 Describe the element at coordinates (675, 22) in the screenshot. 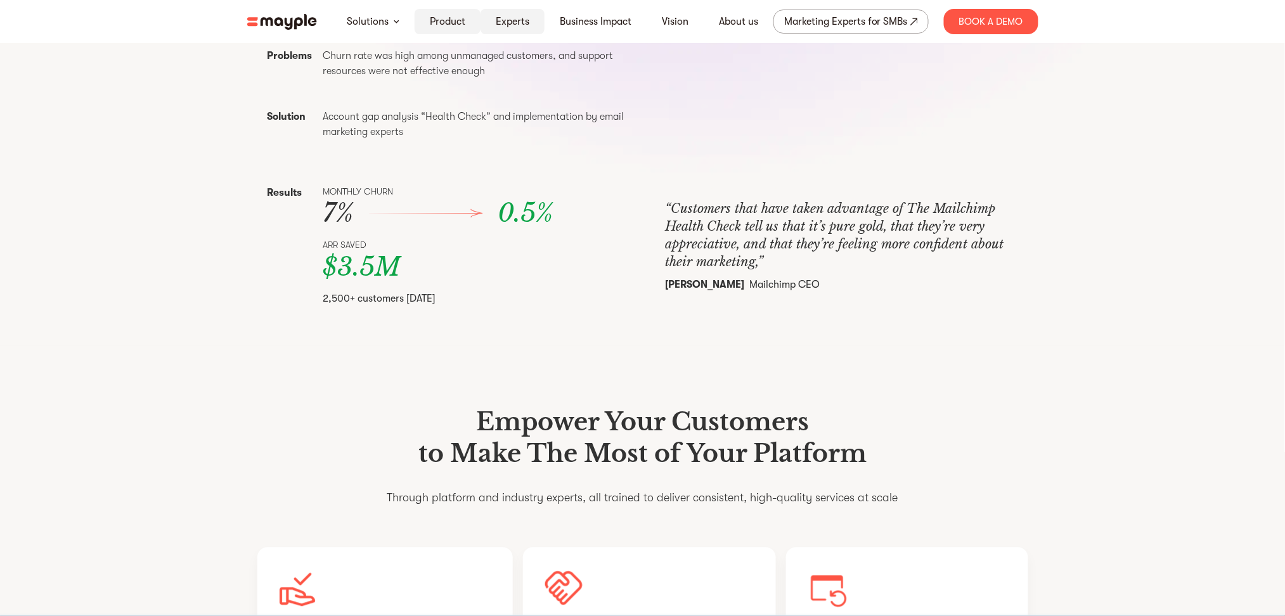

I see `a: Vision` at that location.